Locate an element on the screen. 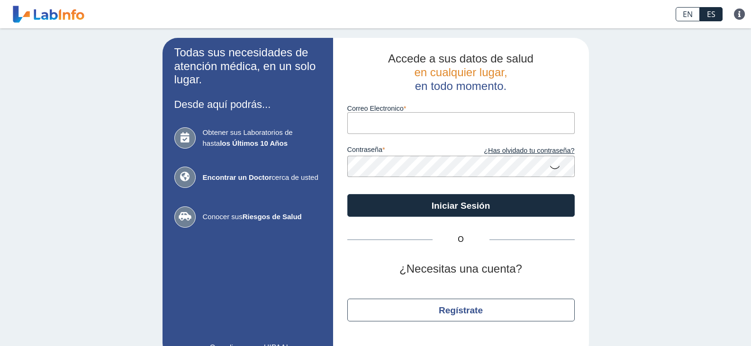 This screenshot has width=751, height=346. h2: Todas sus necesidades de atención médica, en un solo lugar. is located at coordinates (248, 66).